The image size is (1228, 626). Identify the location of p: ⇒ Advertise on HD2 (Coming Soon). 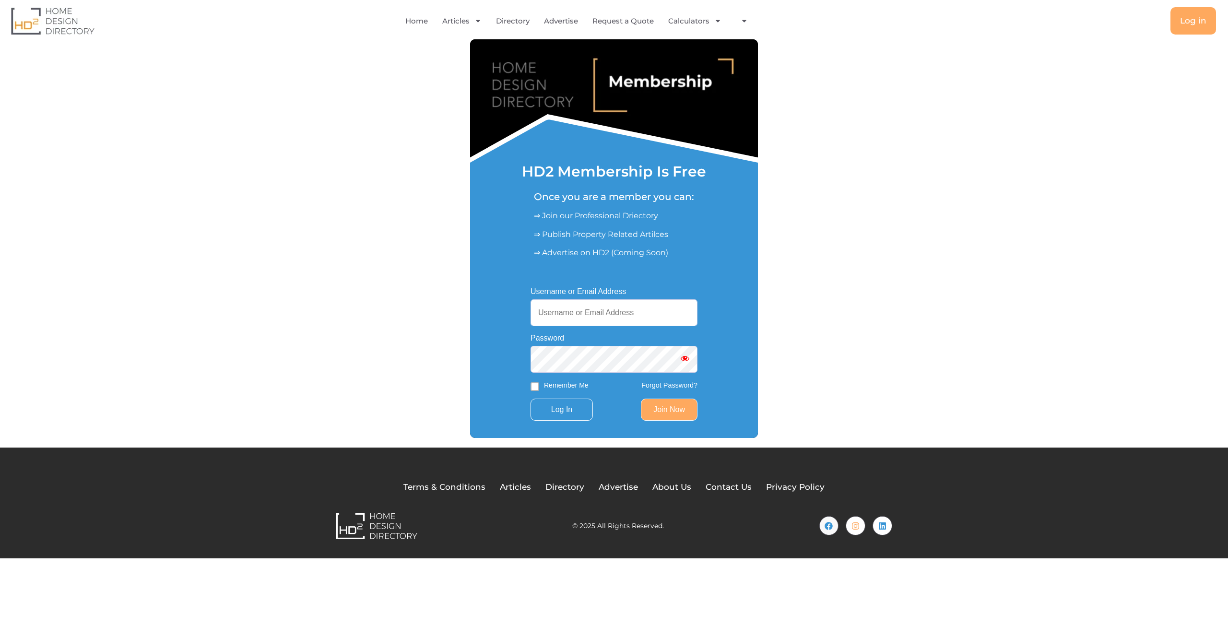
(614, 253).